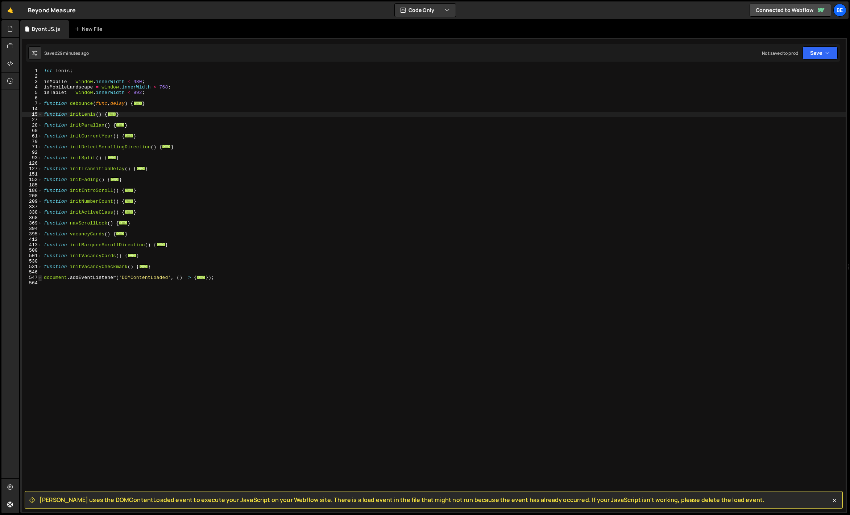 The image size is (850, 515). I want to click on div: 126, so click(32, 163).